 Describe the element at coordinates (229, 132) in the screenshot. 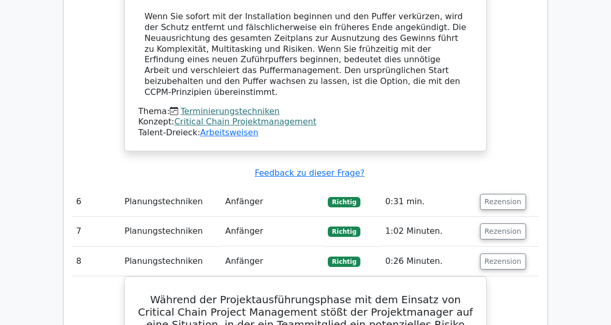

I see `a: Arbeitsweisen` at that location.